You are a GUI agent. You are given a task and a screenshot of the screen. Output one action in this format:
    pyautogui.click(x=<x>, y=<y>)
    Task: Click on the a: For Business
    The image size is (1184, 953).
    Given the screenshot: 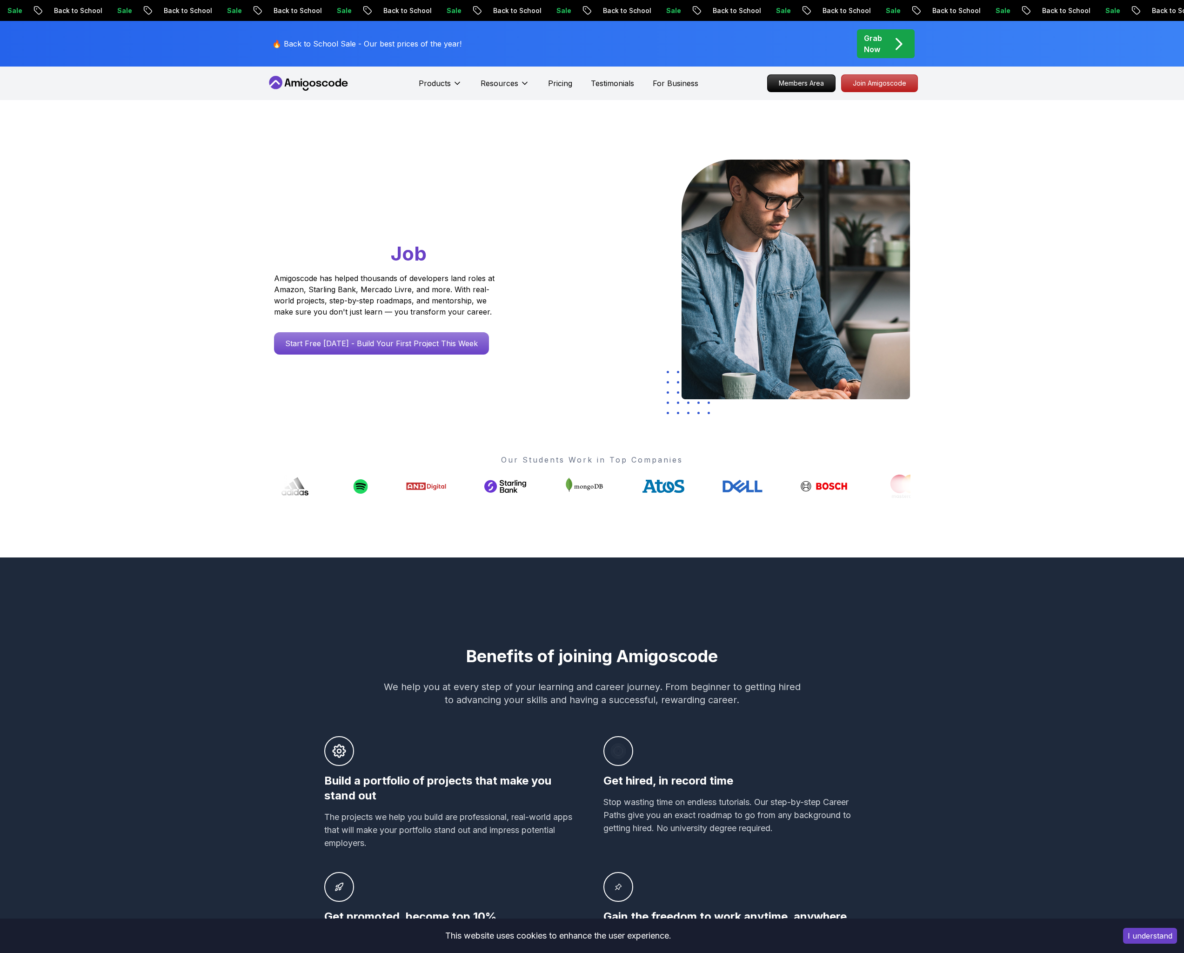 What is the action you would take?
    pyautogui.click(x=676, y=83)
    